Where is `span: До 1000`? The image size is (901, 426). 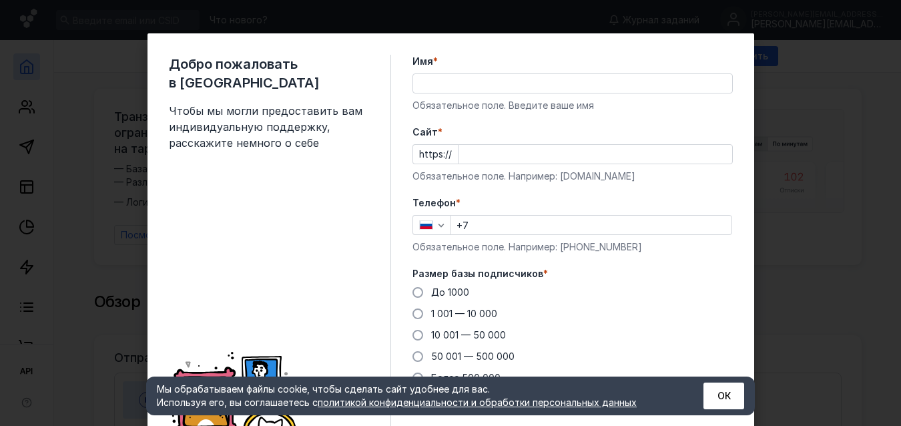 span: До 1000 is located at coordinates (450, 292).